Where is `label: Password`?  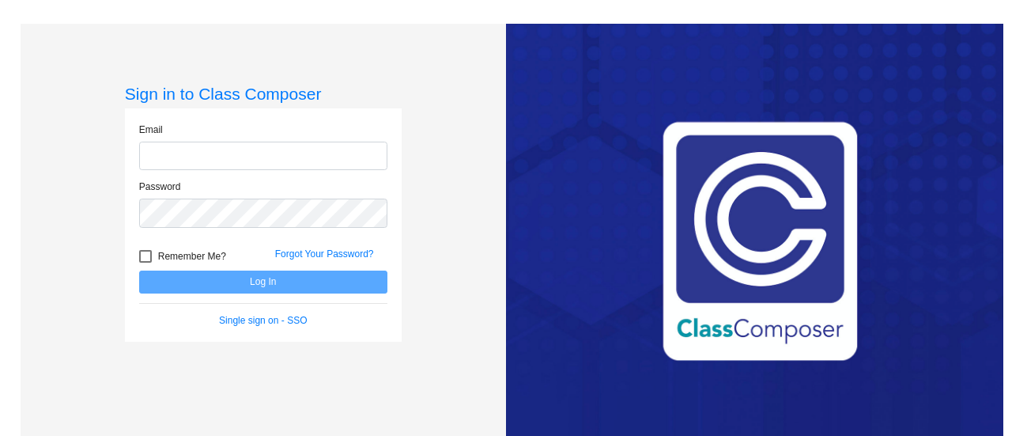 label: Password is located at coordinates (160, 187).